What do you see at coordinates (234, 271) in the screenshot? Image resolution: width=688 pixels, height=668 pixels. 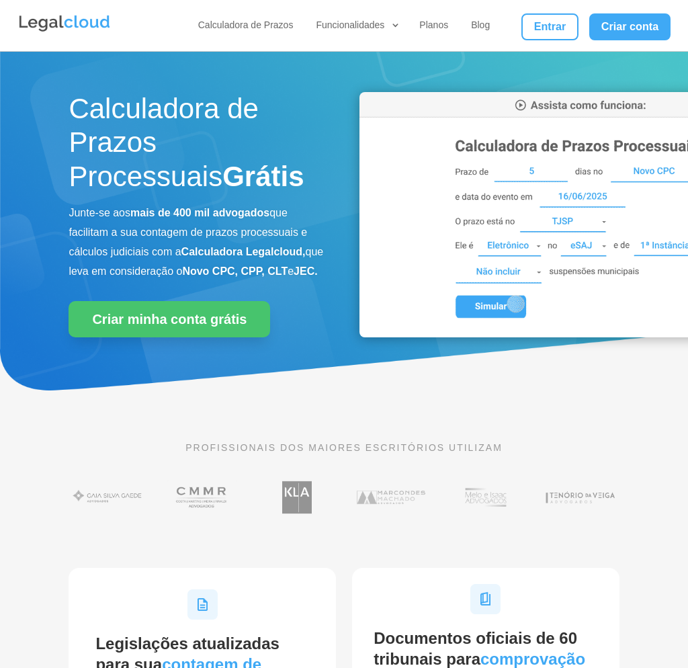 I see `b: Novo CPC, CPP, CLT` at bounding box center [234, 271].